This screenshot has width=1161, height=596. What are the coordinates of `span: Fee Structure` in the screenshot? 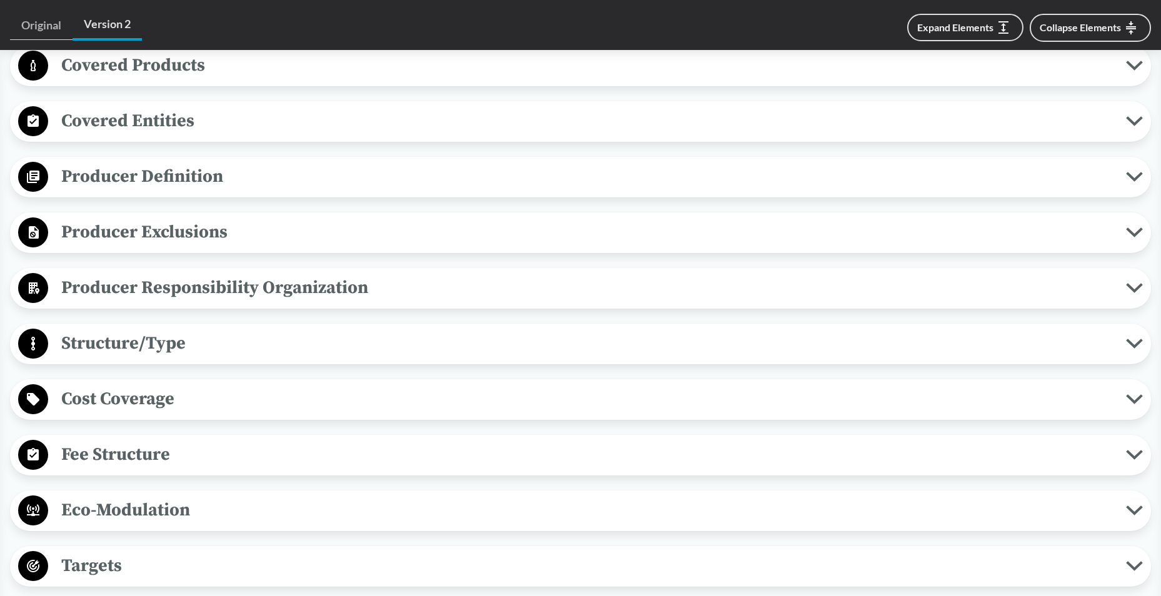 It's located at (587, 455).